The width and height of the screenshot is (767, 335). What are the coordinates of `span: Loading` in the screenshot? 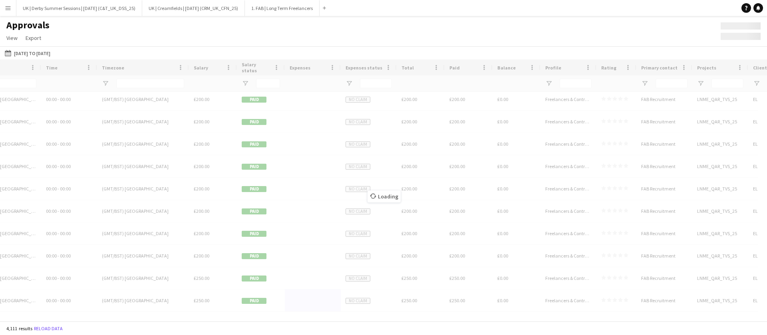 It's located at (384, 197).